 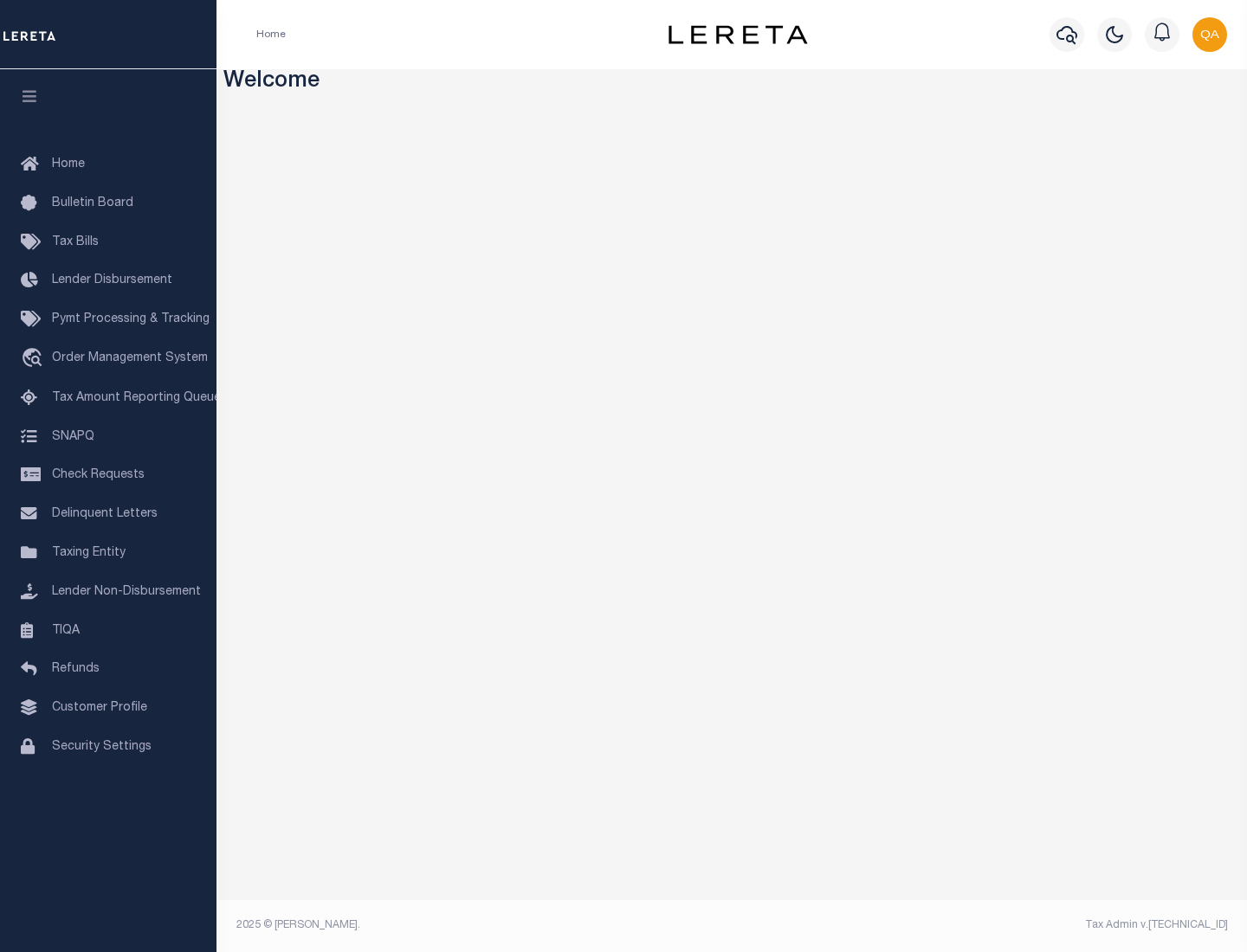 What do you see at coordinates (75, 669) in the screenshot?
I see `span: Refunds` at bounding box center [75, 669].